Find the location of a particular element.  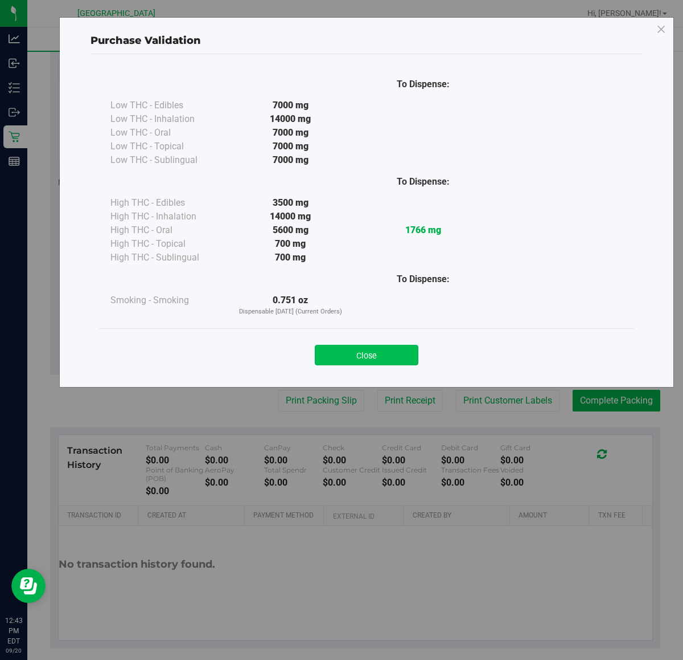

div: Low THC - Sublingual is located at coordinates (167, 160).